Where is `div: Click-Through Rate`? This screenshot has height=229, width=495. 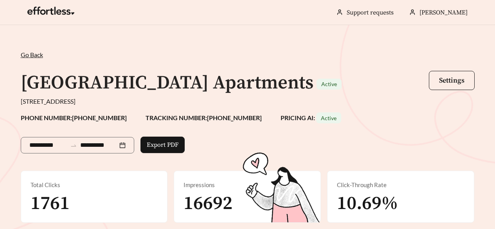 div: Click-Through Rate is located at coordinates (401, 185).